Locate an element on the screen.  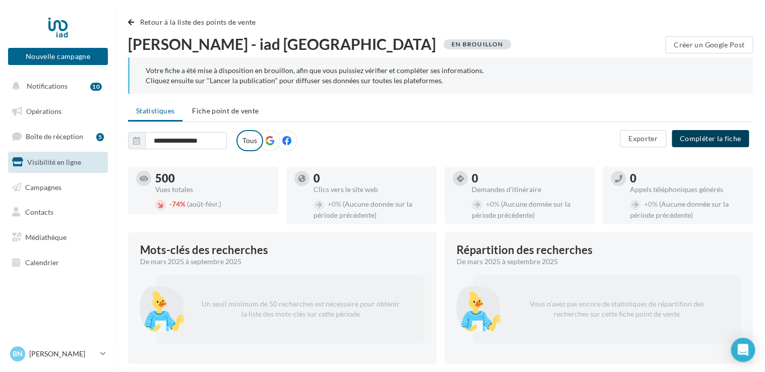
div: 500 is located at coordinates (213, 178).